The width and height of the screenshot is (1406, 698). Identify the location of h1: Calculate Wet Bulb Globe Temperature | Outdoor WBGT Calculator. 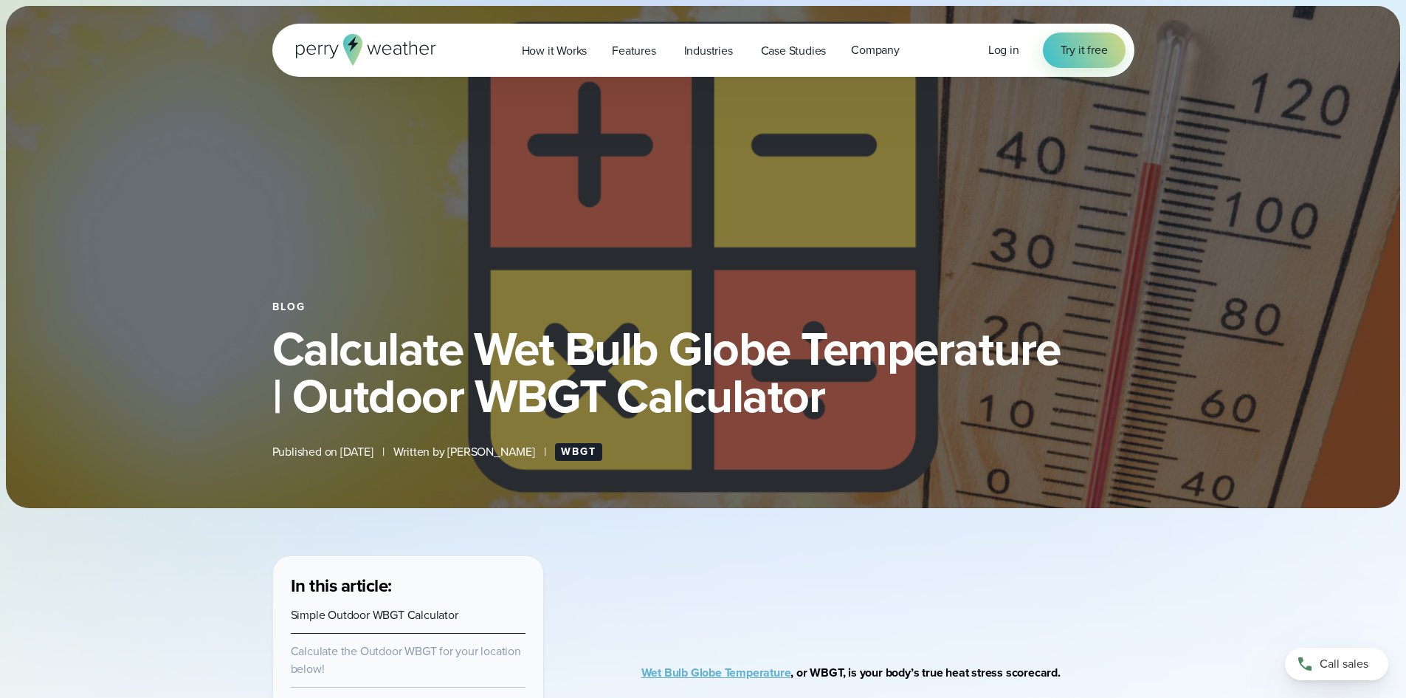
(704, 372).